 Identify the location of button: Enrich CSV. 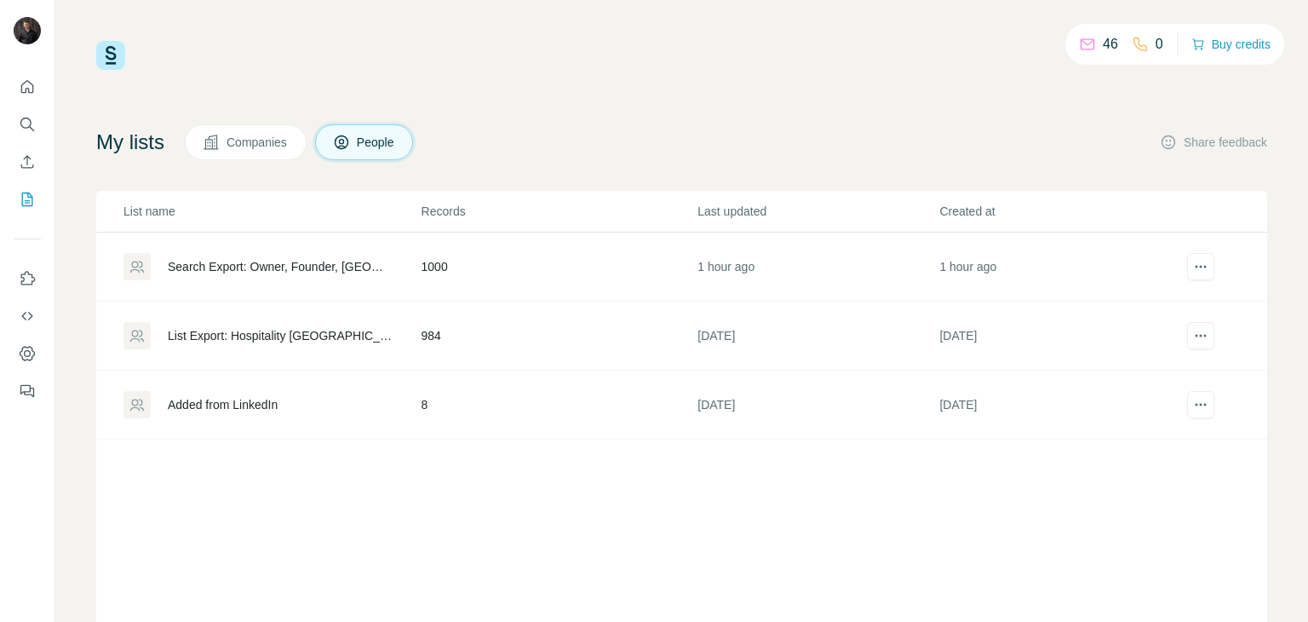
(27, 162).